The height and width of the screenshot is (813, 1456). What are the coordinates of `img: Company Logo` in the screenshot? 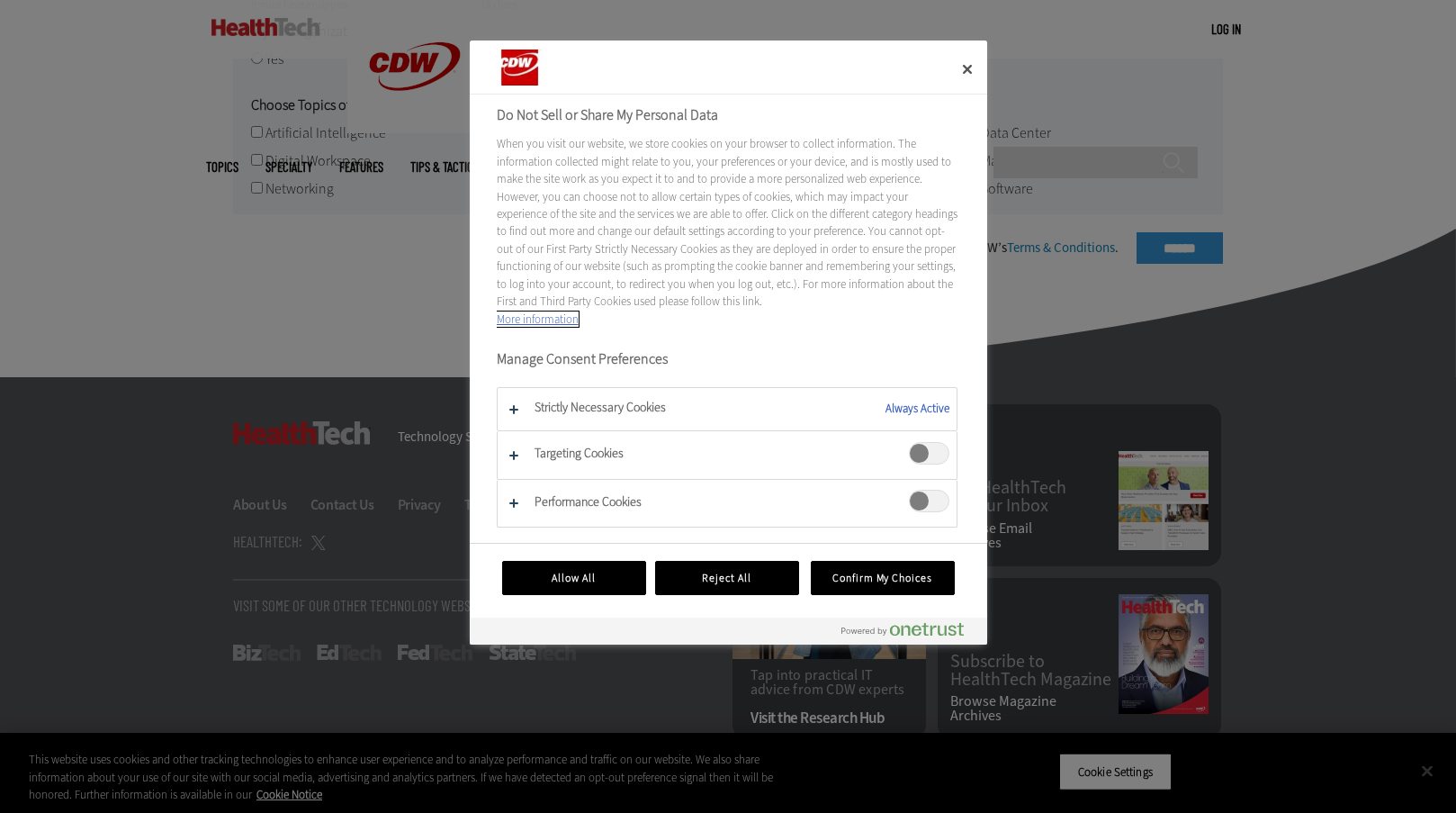 It's located at (540, 68).